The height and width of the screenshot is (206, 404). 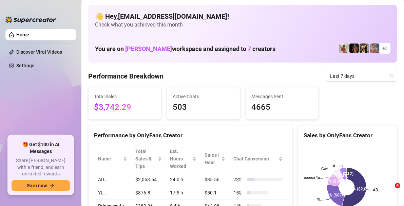 I want to click on span: + 3, so click(x=385, y=48).